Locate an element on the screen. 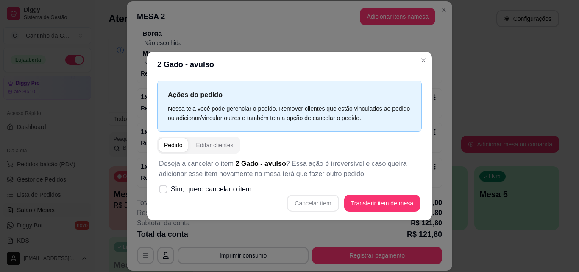 This screenshot has height=272, width=579. button: Transferir item de mesa is located at coordinates (382, 203).